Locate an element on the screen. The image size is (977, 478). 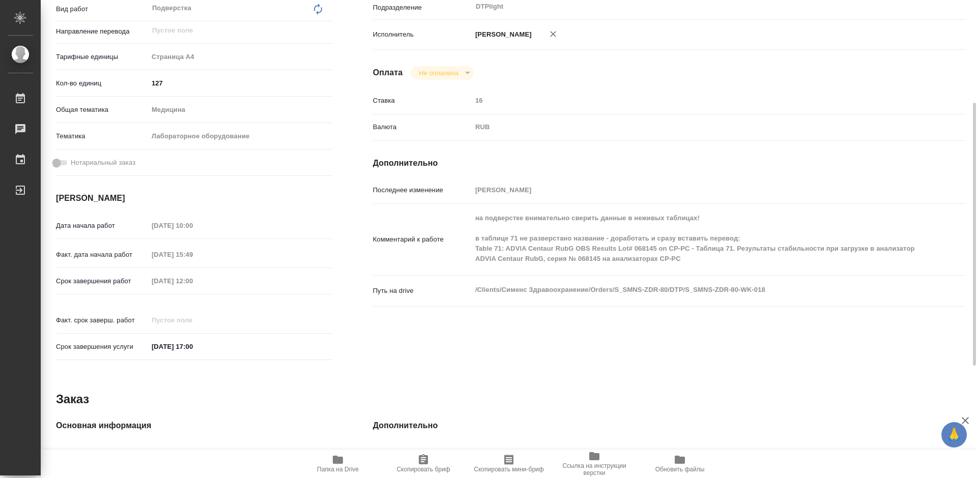
p: Подразделение is located at coordinates (422, 8).